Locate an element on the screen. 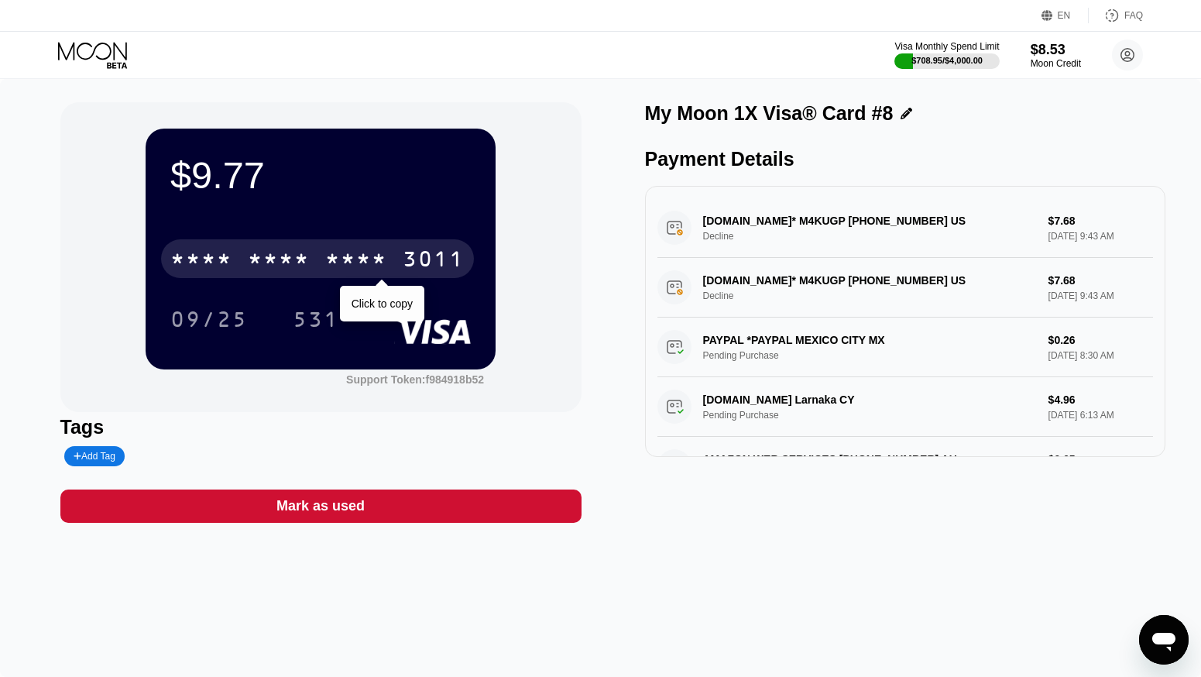 Image resolution: width=1201 pixels, height=677 pixels. div: $8.53 is located at coordinates (1055, 50).